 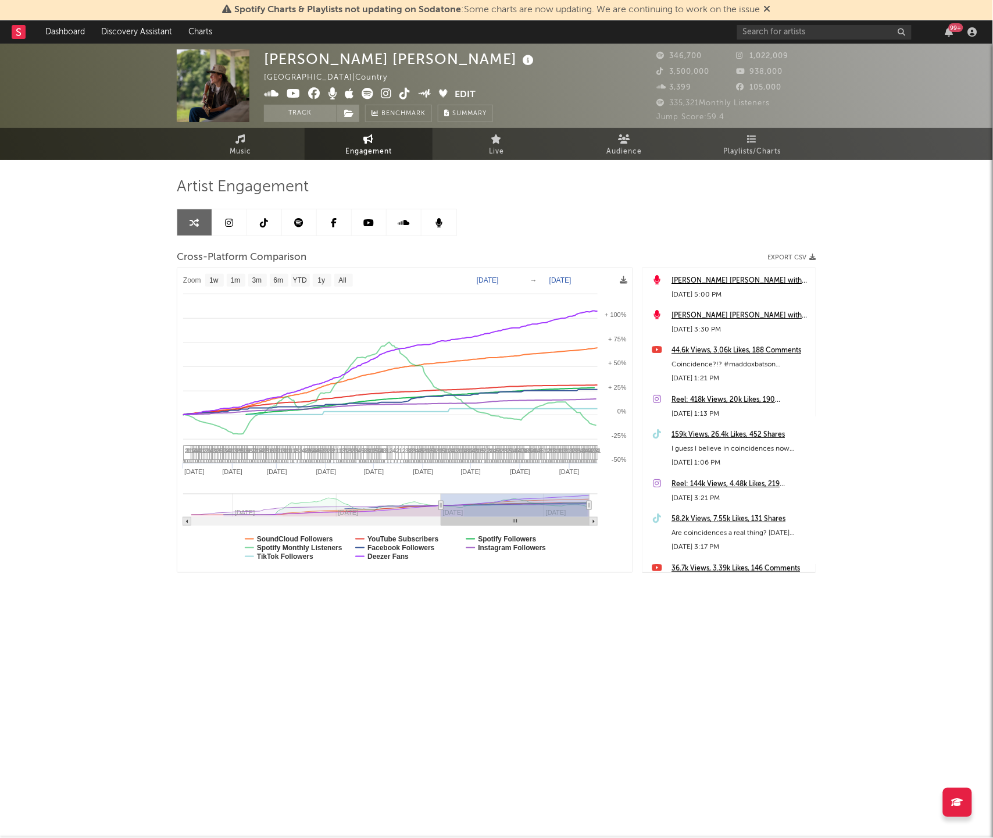 What do you see at coordinates (469, 113) in the screenshot?
I see `span: Summary` at bounding box center [469, 113].